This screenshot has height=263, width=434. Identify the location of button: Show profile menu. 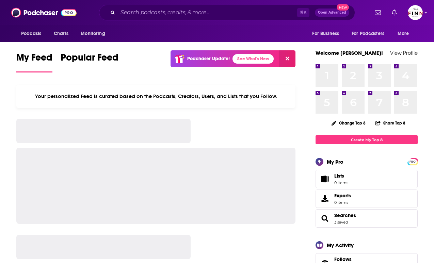
(415, 13).